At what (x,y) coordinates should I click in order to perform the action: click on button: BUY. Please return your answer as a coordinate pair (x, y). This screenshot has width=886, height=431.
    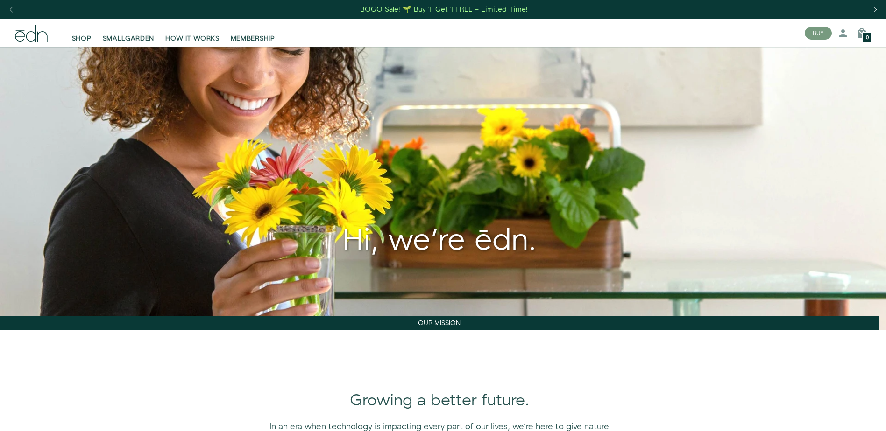
    Looking at the image, I should click on (818, 33).